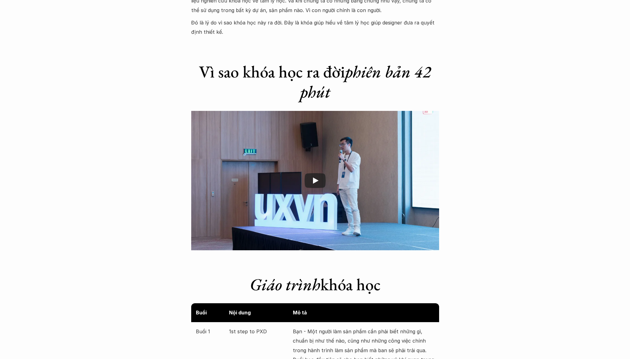  What do you see at coordinates (315, 181) in the screenshot?
I see `button: Play` at bounding box center [315, 181].